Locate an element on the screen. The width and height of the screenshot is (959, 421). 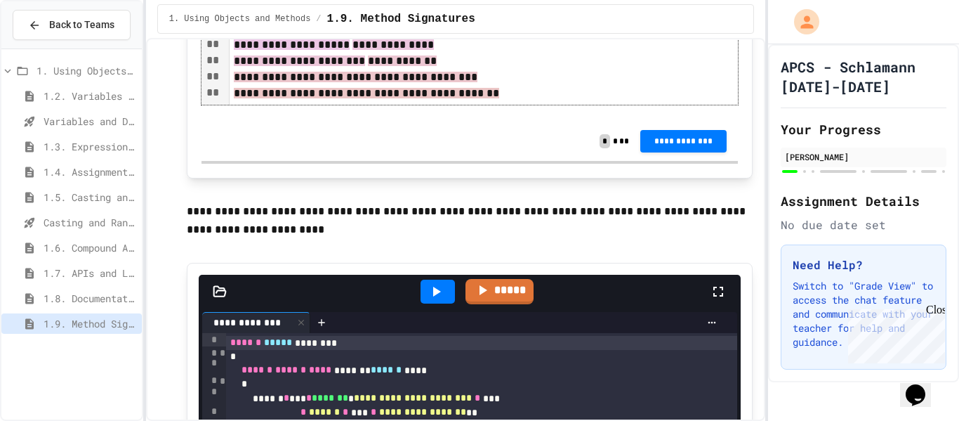
h2: Your Progress is located at coordinates (864, 129).